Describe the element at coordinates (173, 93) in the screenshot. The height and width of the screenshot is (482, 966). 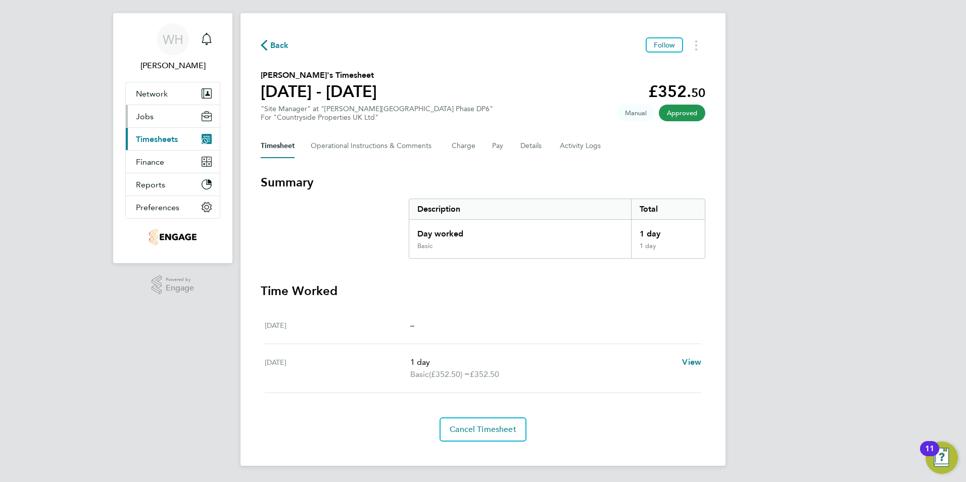
I see `button: Network` at that location.